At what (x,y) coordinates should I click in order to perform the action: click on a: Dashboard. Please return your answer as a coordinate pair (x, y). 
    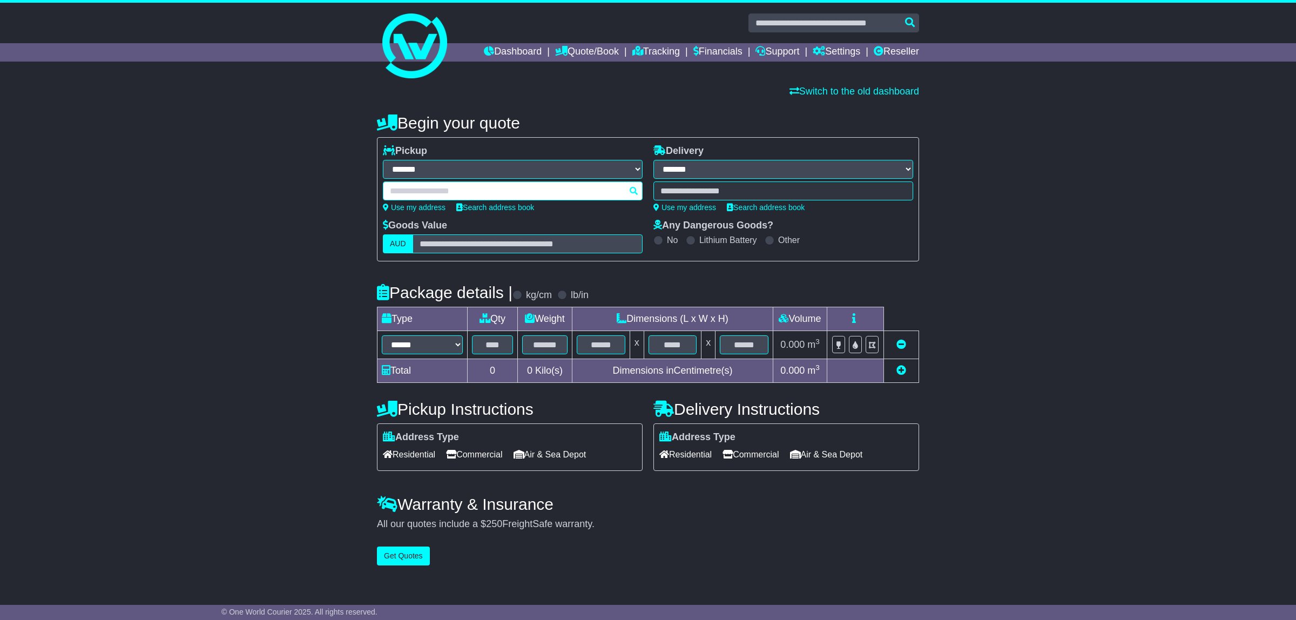
    Looking at the image, I should click on (512, 52).